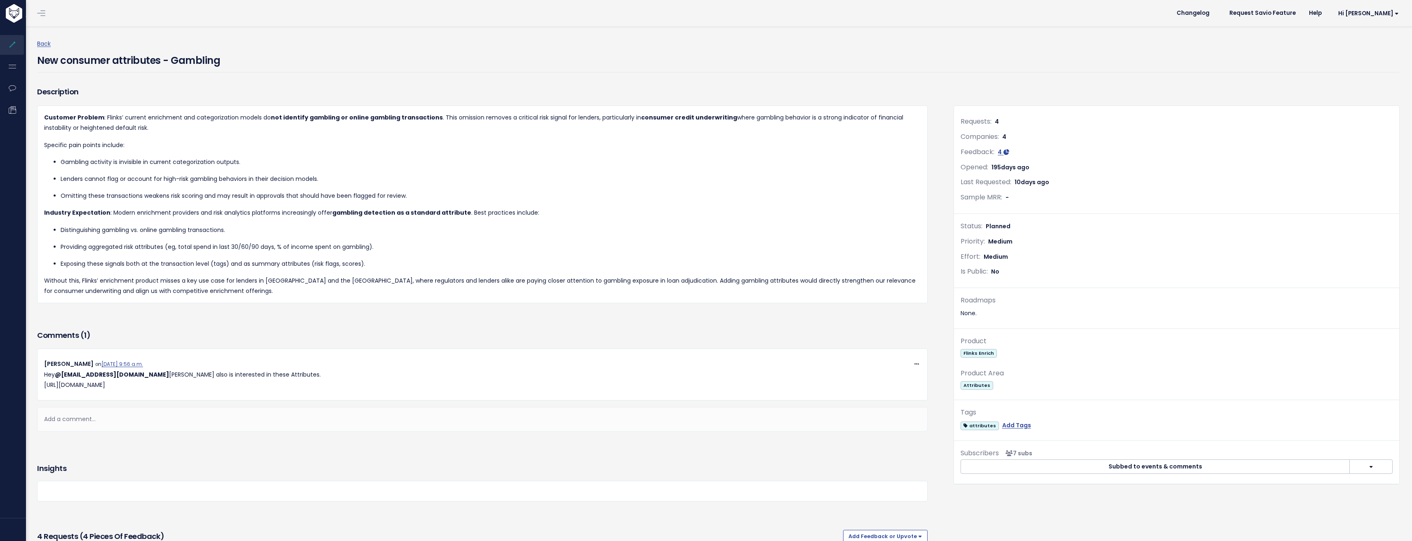 The image size is (1412, 541). I want to click on span: 195, so click(1010, 167).